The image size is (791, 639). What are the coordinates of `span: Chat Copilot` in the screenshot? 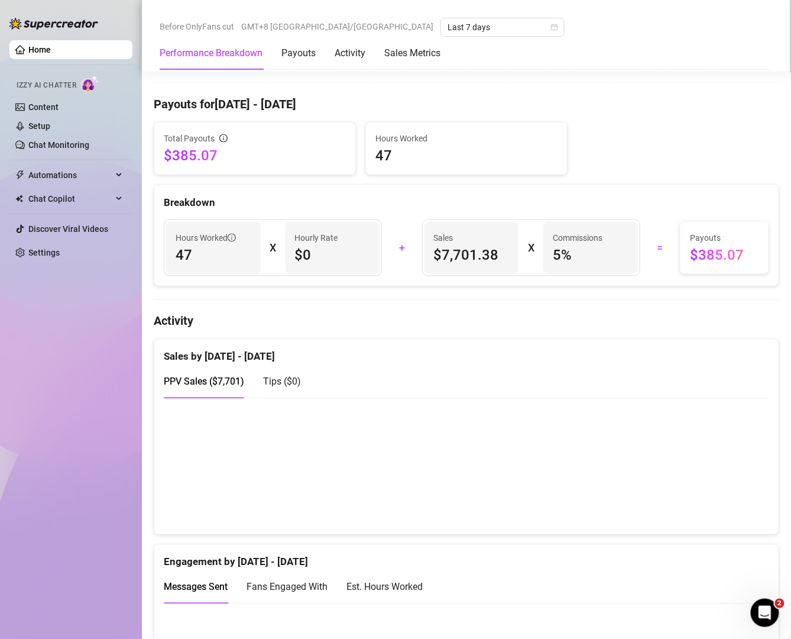 It's located at (70, 199).